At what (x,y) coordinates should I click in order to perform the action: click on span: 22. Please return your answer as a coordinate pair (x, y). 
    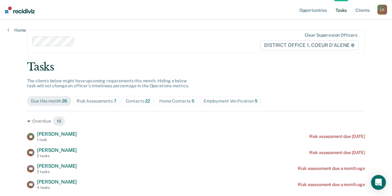
    Looking at the image, I should click on (148, 101).